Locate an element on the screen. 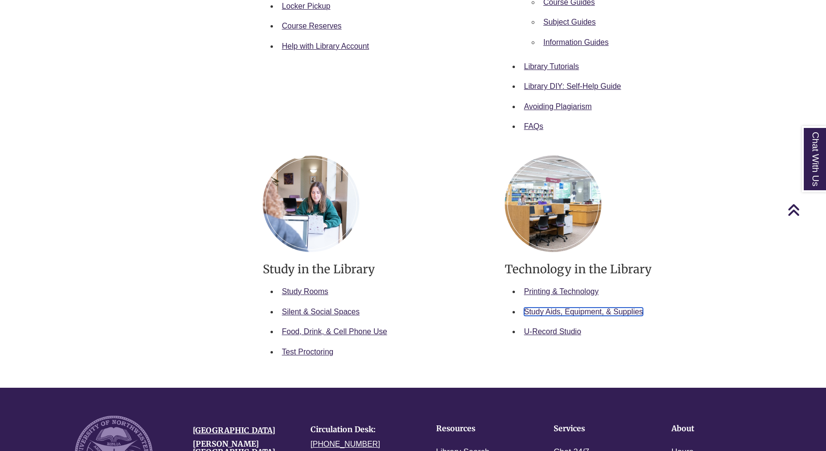 This screenshot has width=826, height=451. h4: About is located at coordinates (715, 429).